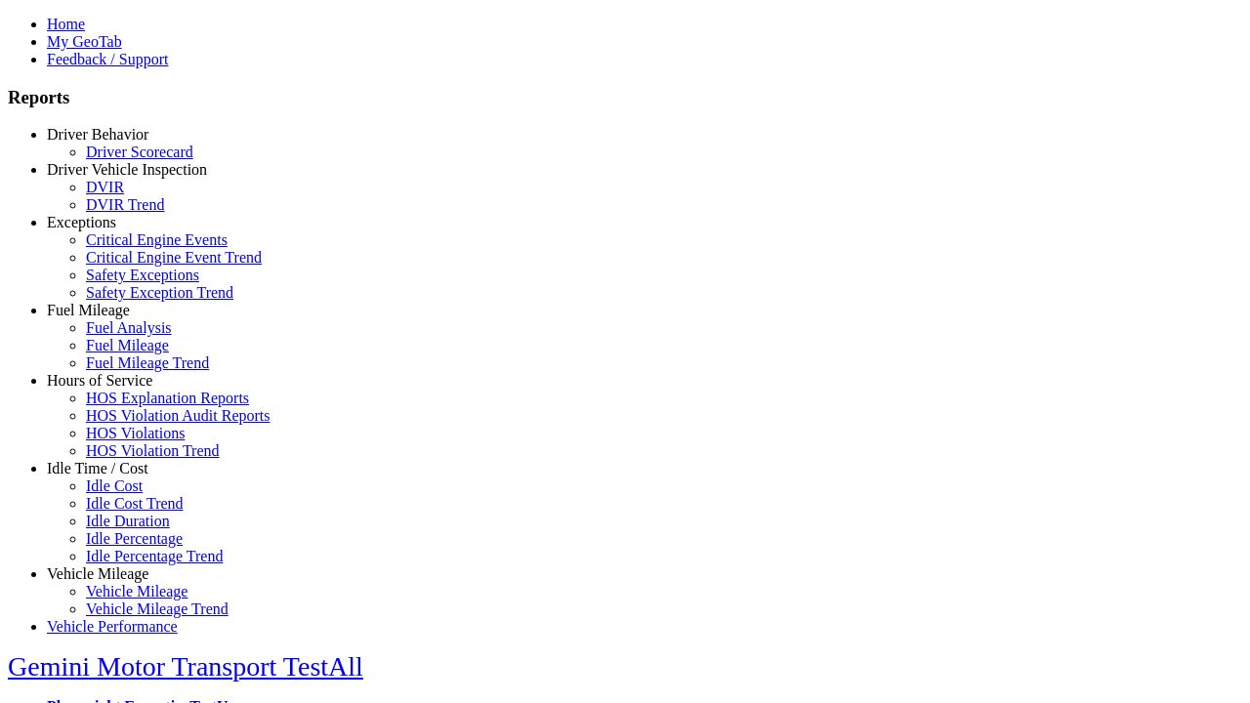  Describe the element at coordinates (148, 362) in the screenshot. I see `a: Fuel Mileage Trend` at that location.